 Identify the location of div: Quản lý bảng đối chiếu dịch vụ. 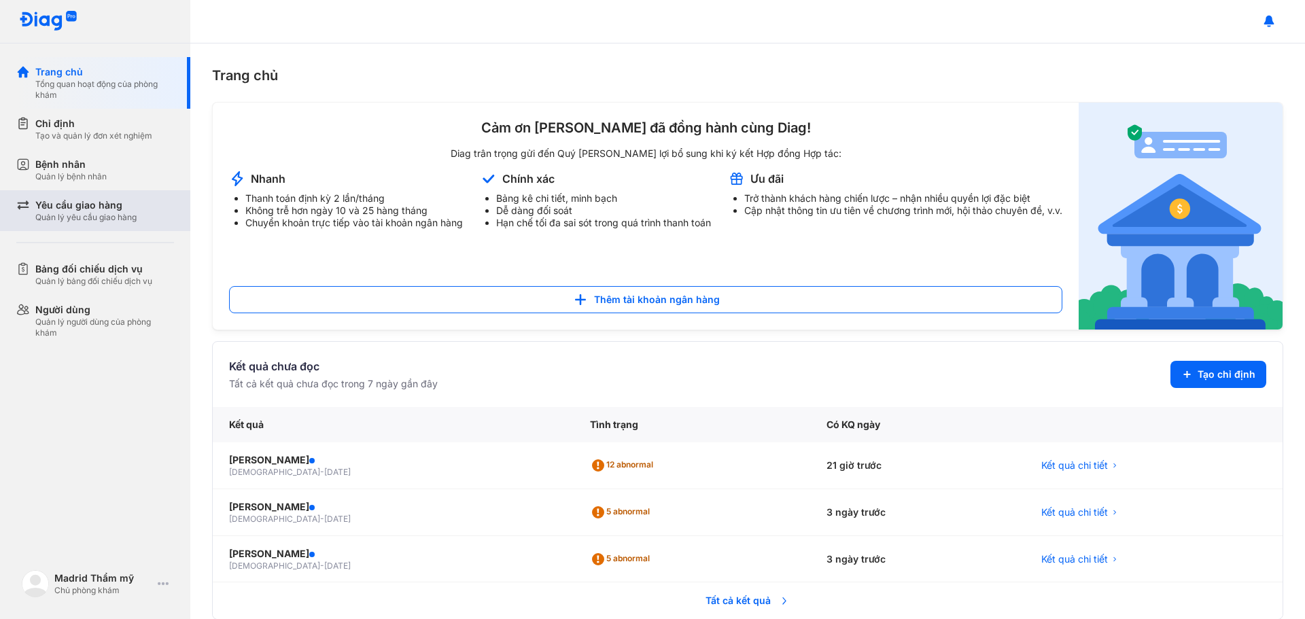
(94, 281).